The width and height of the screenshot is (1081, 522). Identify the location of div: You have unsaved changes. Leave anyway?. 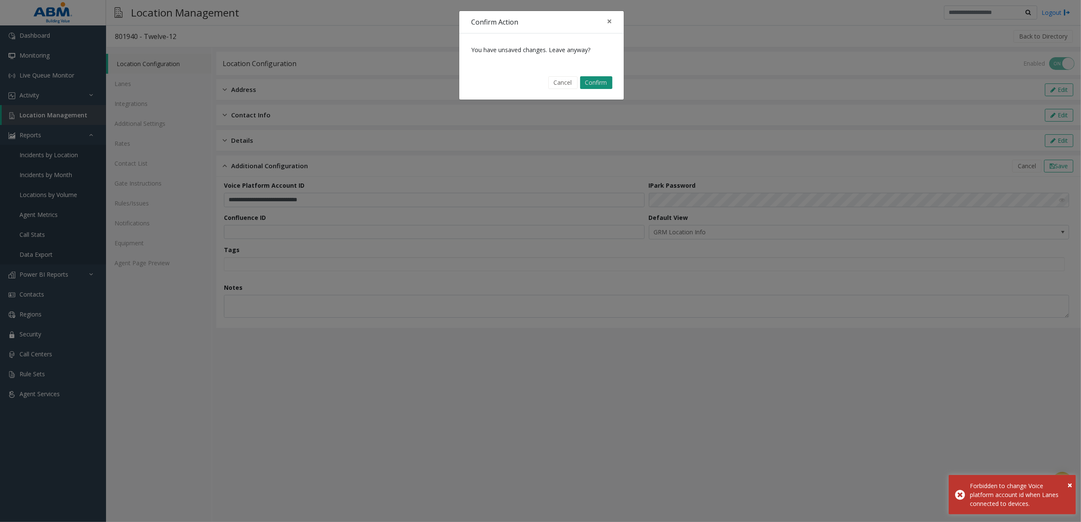
(541, 50).